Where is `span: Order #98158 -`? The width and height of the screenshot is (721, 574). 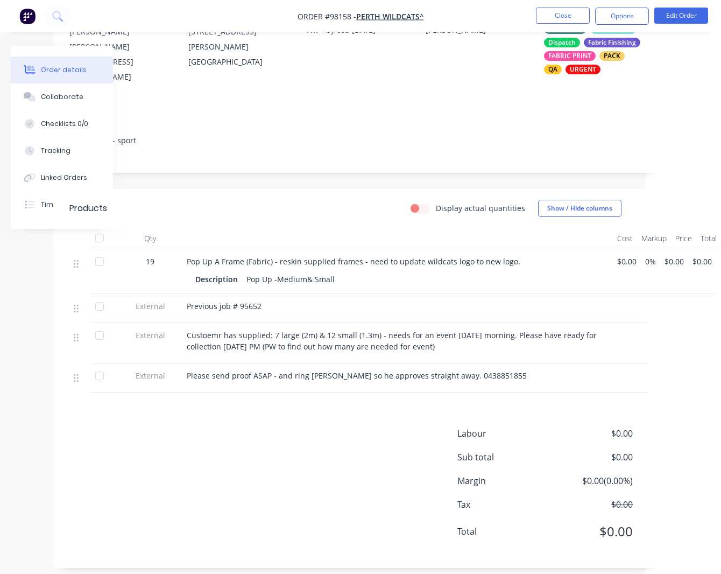
span: Order #98158 - is located at coordinates (327, 16).